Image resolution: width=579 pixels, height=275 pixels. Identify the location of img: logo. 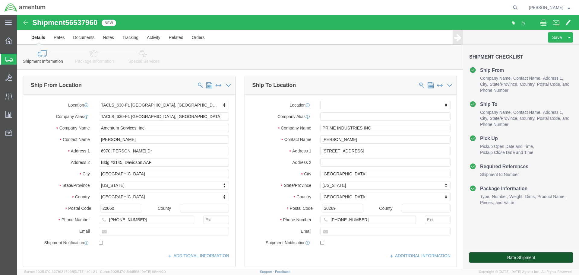
(25, 8).